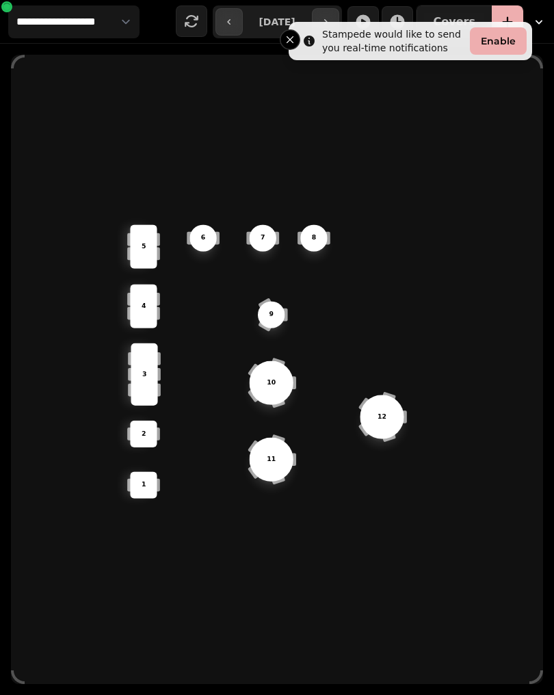 This screenshot has width=554, height=695. Describe the element at coordinates (271, 315) in the screenshot. I see `p: 9` at that location.